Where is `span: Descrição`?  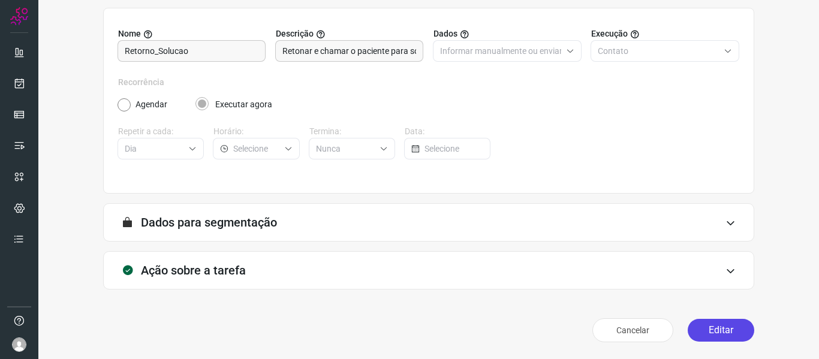
span: Descrição is located at coordinates (294, 34).